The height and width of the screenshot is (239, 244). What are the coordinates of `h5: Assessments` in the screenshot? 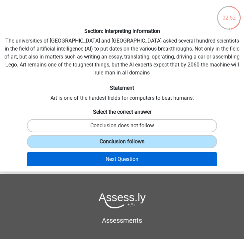 It's located at (122, 220).